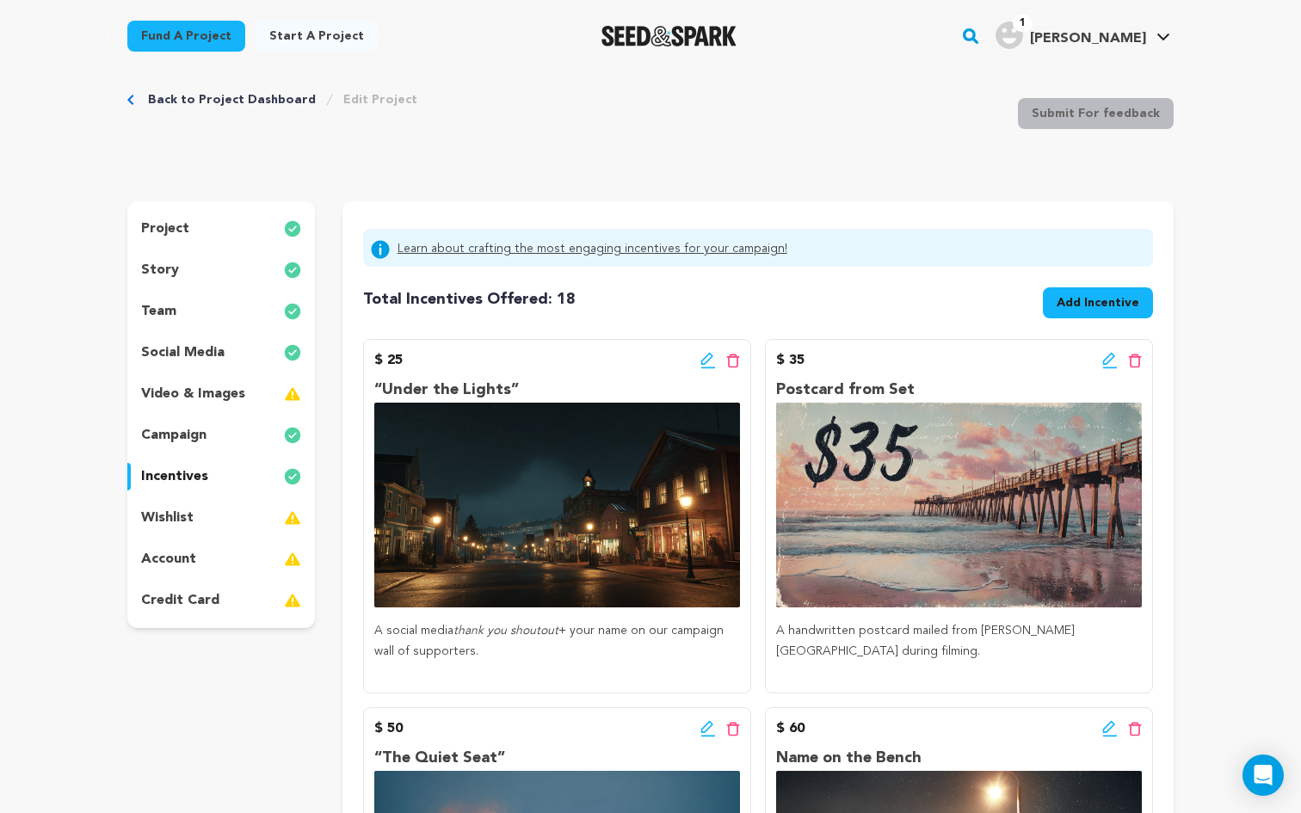  I want to click on div: Breadcrumb, so click(272, 100).